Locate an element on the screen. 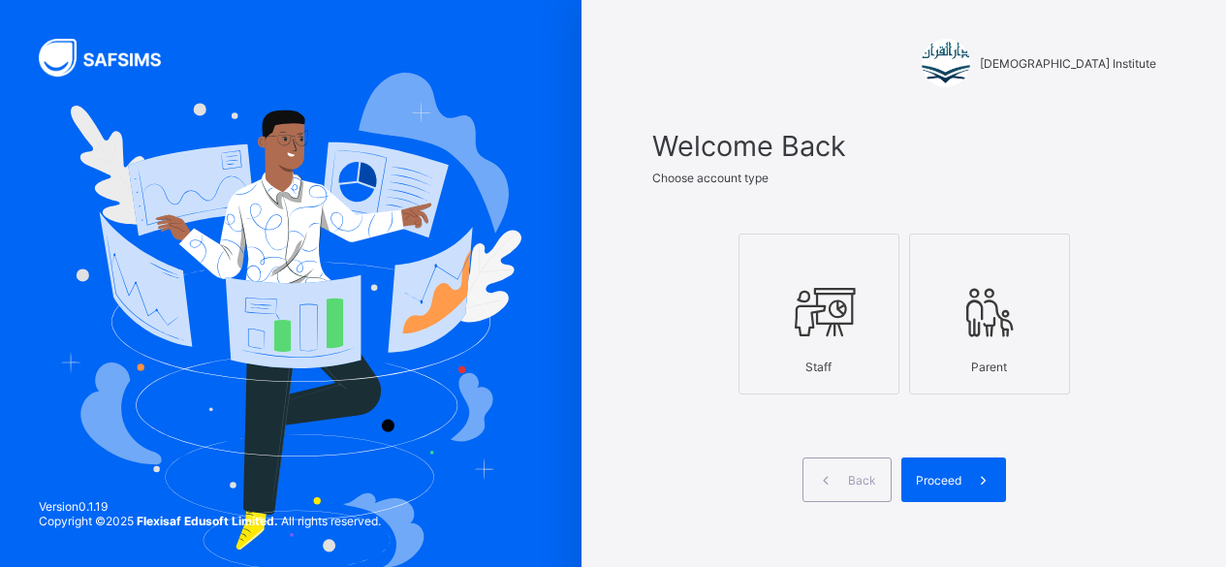  span: Version 0.1.19 is located at coordinates (209, 506).